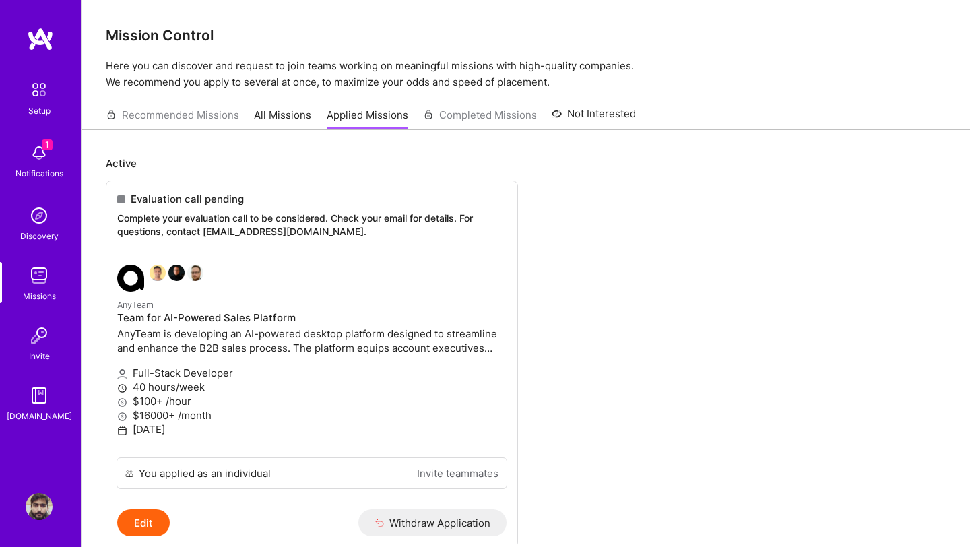 The width and height of the screenshot is (970, 547). What do you see at coordinates (526, 163) in the screenshot?
I see `p: Active` at bounding box center [526, 163].